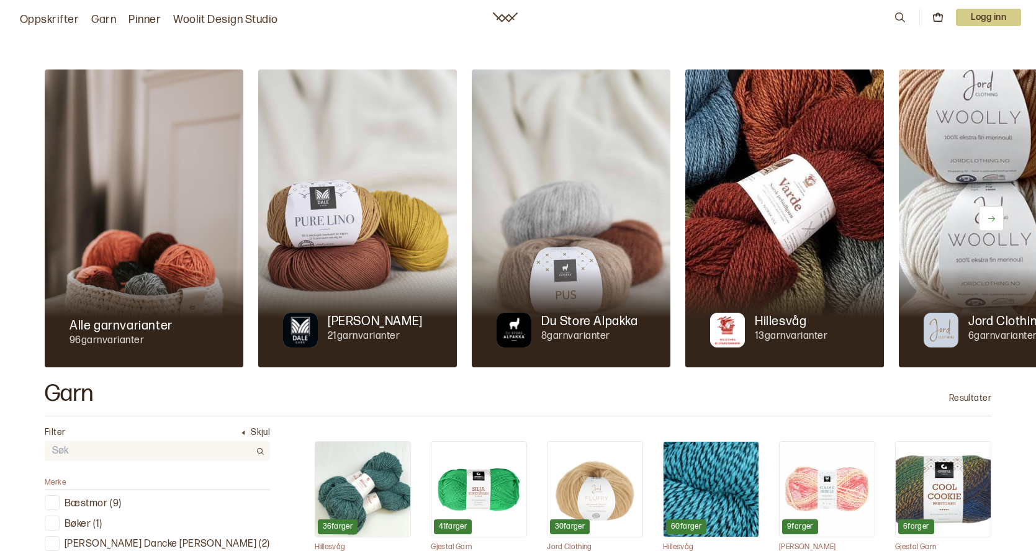 This screenshot has height=551, width=1036. What do you see at coordinates (260, 433) in the screenshot?
I see `p: Skjul` at bounding box center [260, 433].